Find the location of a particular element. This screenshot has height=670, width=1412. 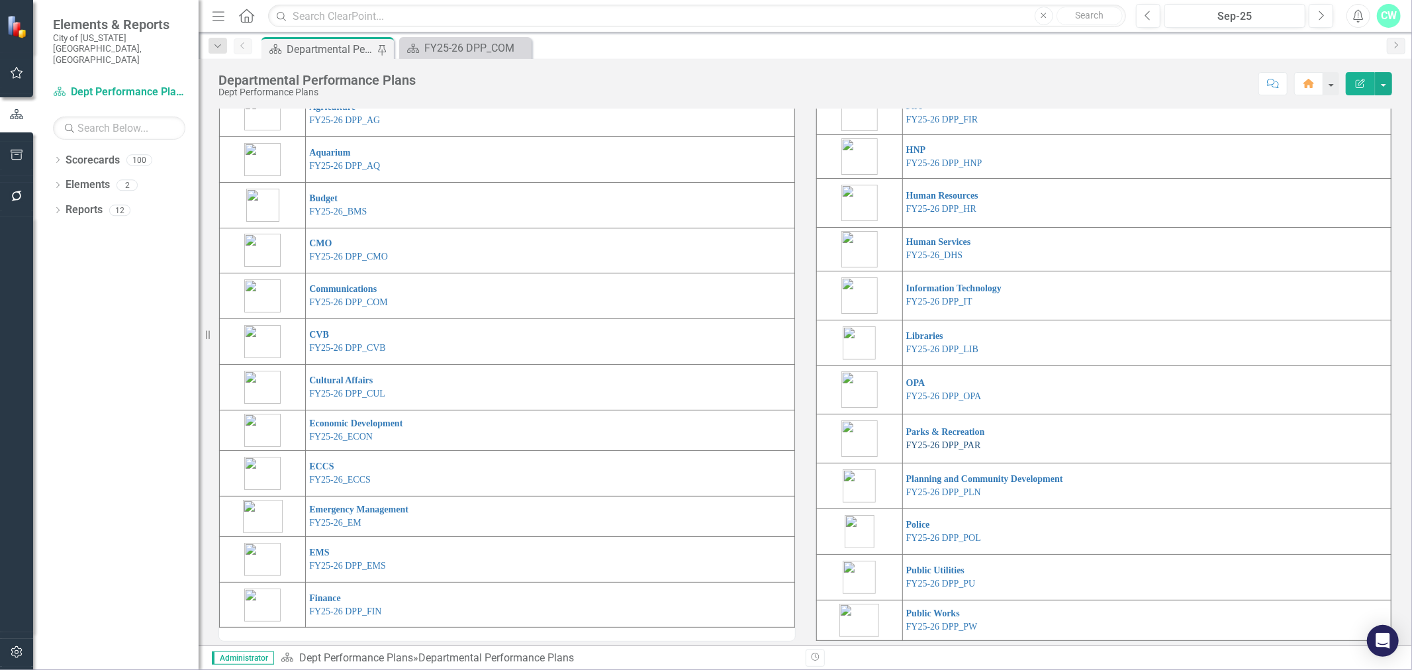

a: FY25-26 DPP_EMS is located at coordinates (348, 565).